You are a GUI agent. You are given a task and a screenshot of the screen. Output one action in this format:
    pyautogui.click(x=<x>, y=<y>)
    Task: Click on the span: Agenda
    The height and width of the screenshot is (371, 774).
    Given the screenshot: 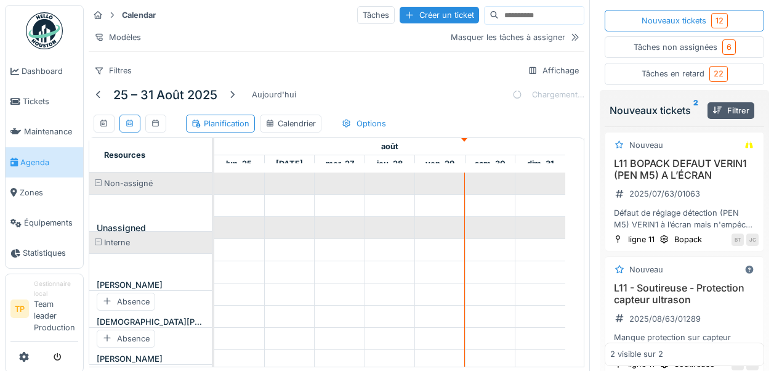 What is the action you would take?
    pyautogui.click(x=49, y=162)
    